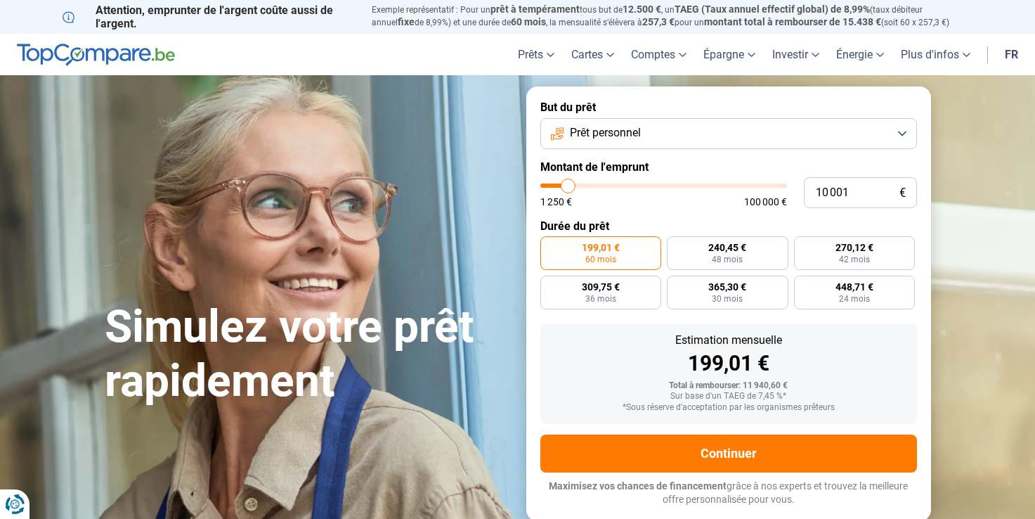 This screenshot has height=519, width=1035. What do you see at coordinates (729, 493) in the screenshot?
I see `p: grâce à nos experts et trouvez la meilleure offre personnalisée pour vous.` at bounding box center [729, 493].